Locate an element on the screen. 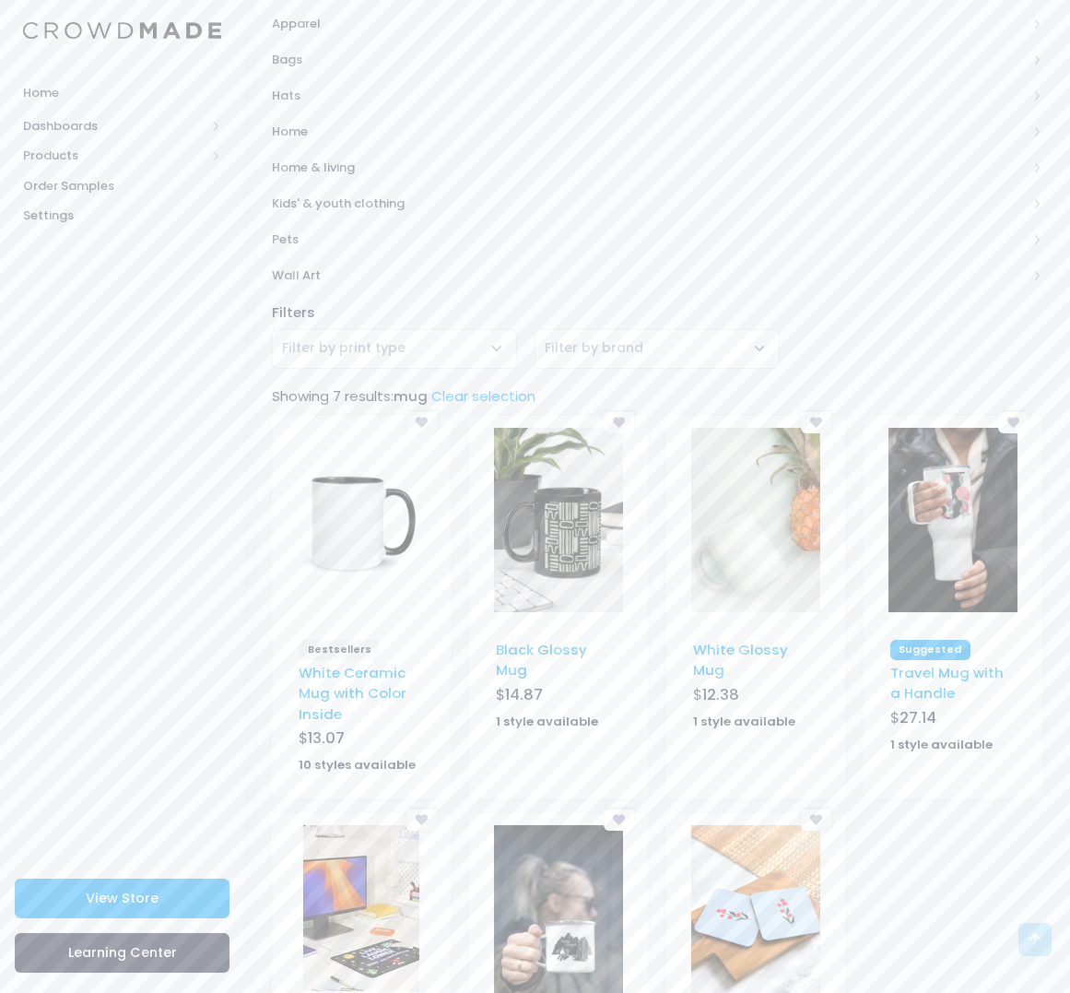 The height and width of the screenshot is (993, 1070). span: Wall Art is located at coordinates (649, 276).